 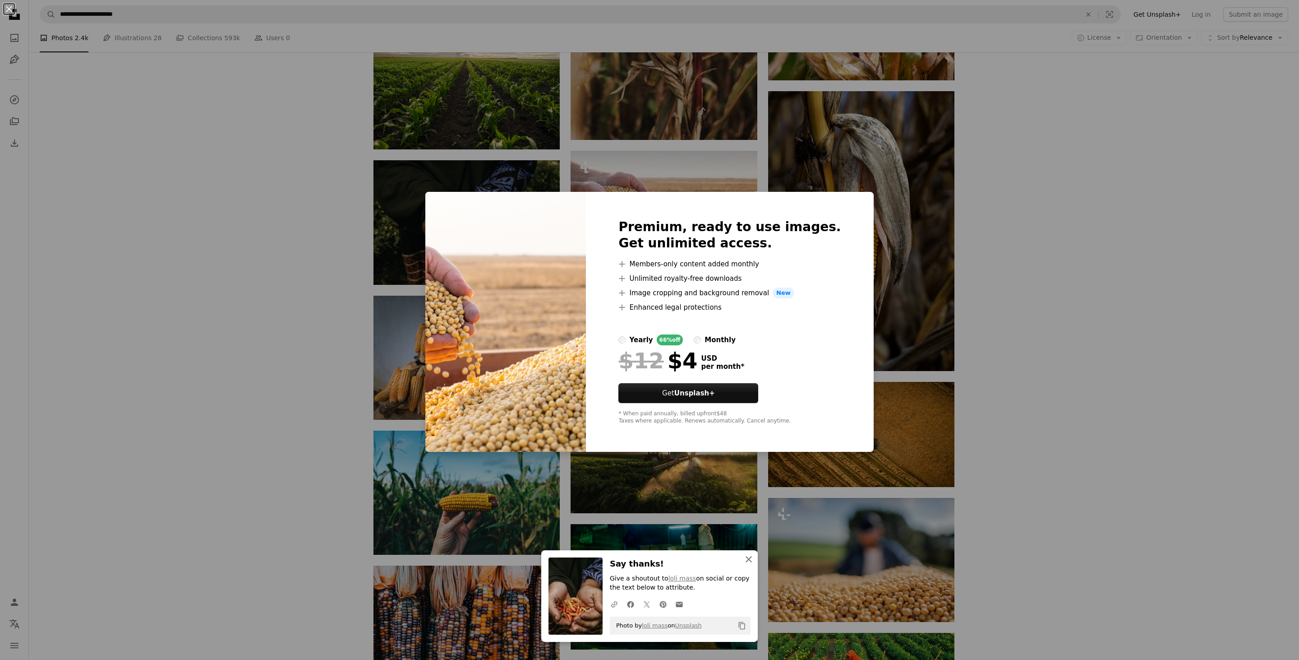 I want to click on span: Photo by on, so click(x=657, y=625).